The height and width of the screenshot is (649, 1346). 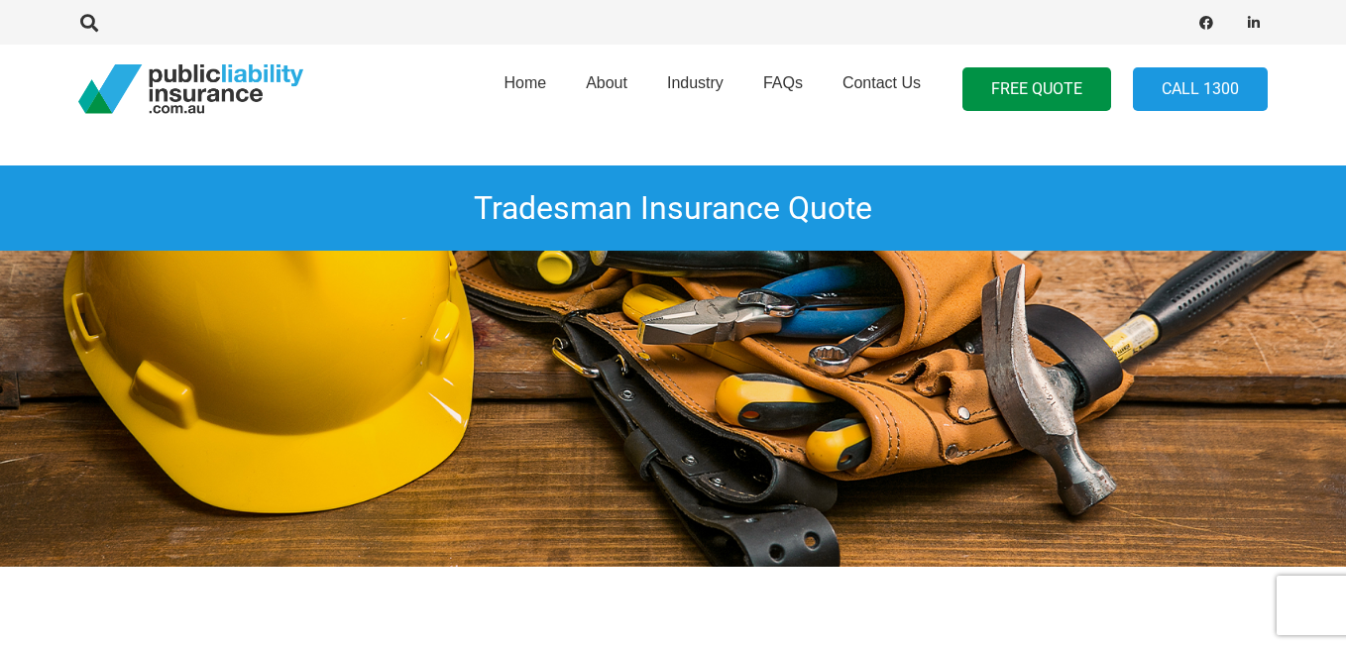 I want to click on a: Facebook, so click(x=1206, y=23).